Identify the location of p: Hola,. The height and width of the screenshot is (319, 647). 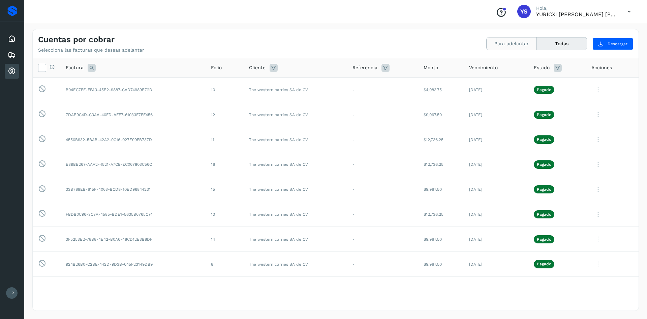
(577, 8).